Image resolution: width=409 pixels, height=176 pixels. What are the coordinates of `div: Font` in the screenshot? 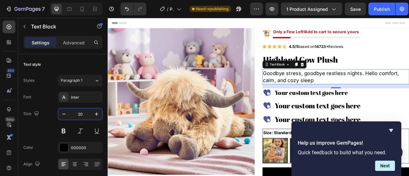 It's located at (27, 97).